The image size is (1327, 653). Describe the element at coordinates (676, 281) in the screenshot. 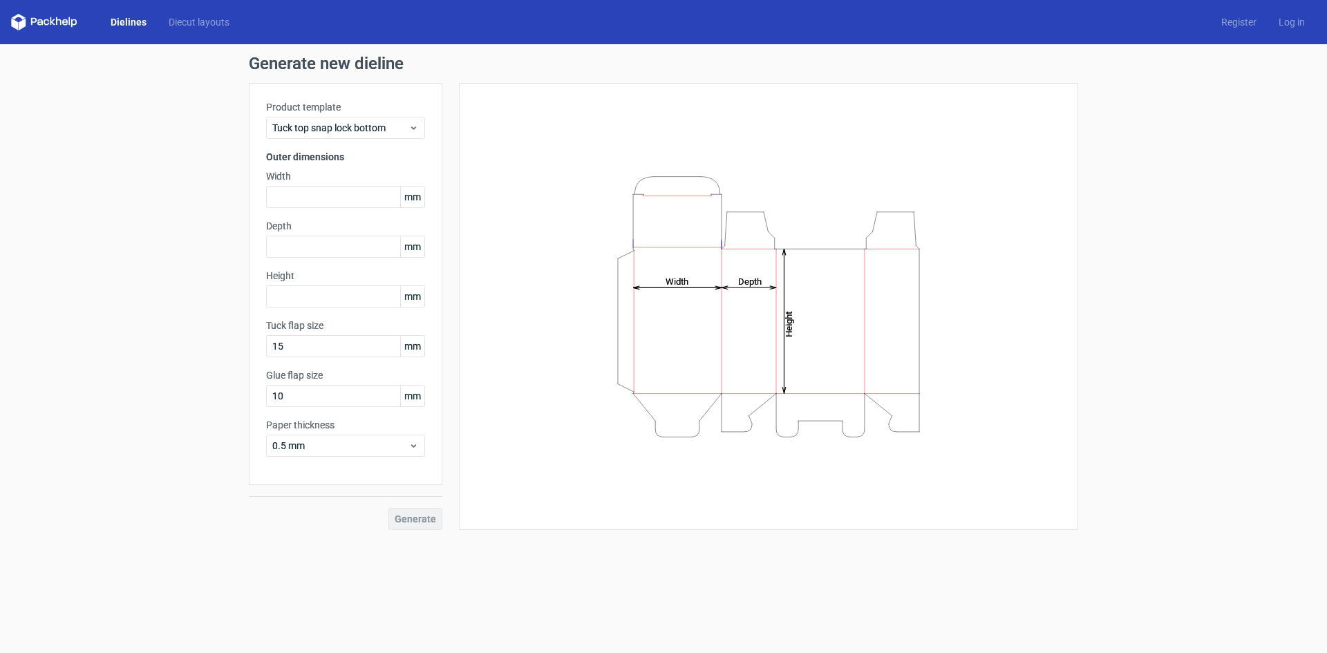

I see `tspan: Width` at that location.